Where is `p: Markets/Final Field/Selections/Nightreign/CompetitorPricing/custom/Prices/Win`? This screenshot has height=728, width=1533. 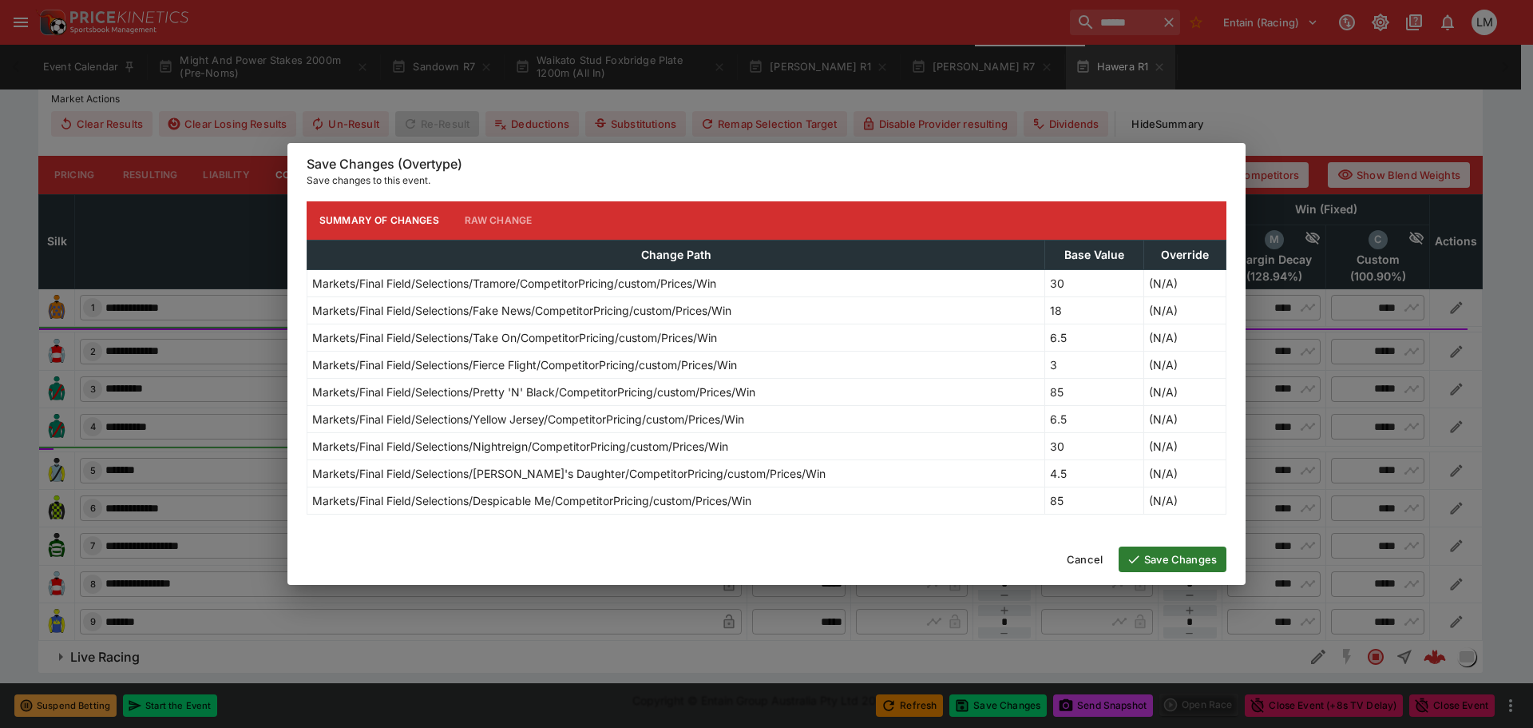
p: Markets/Final Field/Selections/Nightreign/CompetitorPricing/custom/Prices/Win is located at coordinates (520, 446).